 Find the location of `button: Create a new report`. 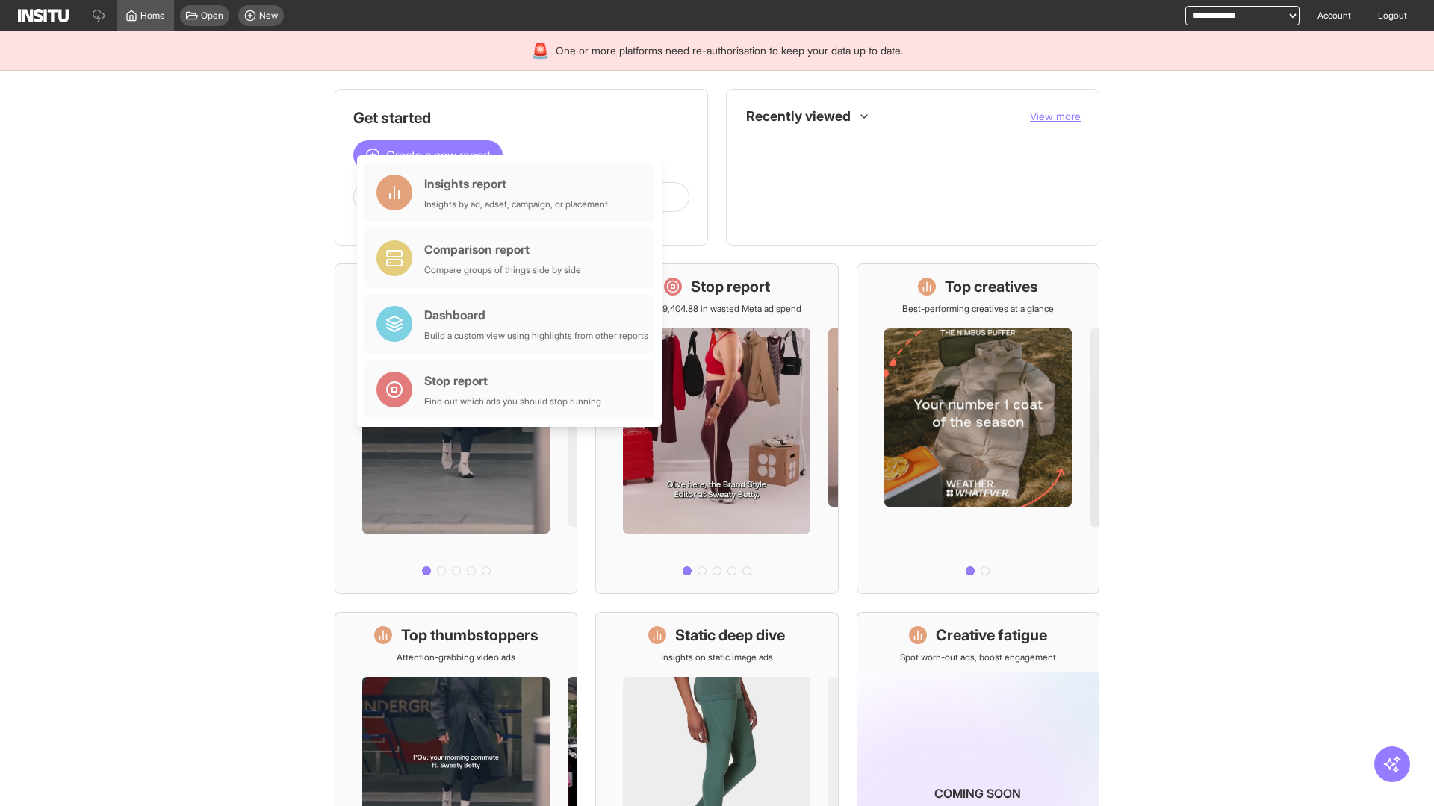

button: Create a new report is located at coordinates (428, 155).